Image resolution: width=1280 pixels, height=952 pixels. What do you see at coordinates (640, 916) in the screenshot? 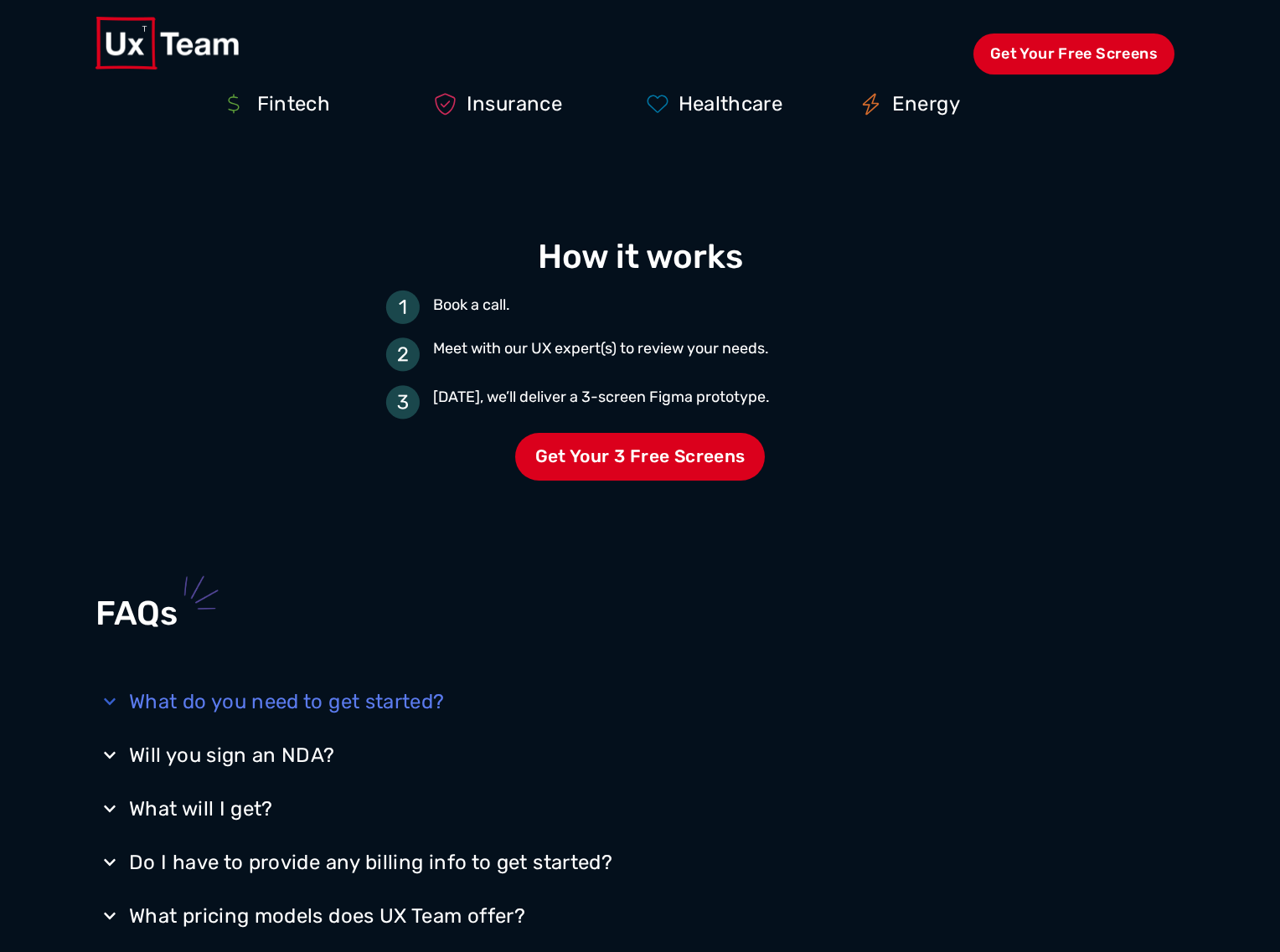
I see `summary: What pricing models does UX Team offer?` at bounding box center [640, 916].